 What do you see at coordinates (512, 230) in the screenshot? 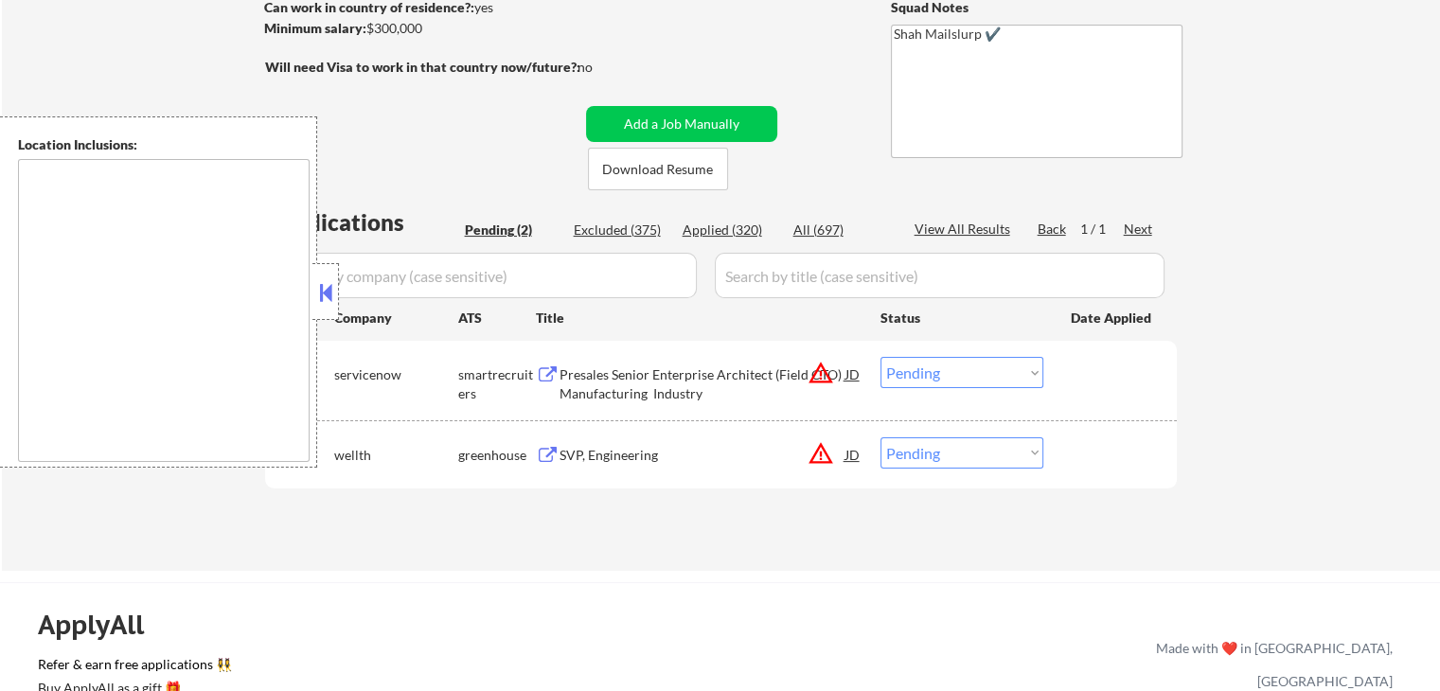
I see `div: Pending (2)` at bounding box center [512, 230].